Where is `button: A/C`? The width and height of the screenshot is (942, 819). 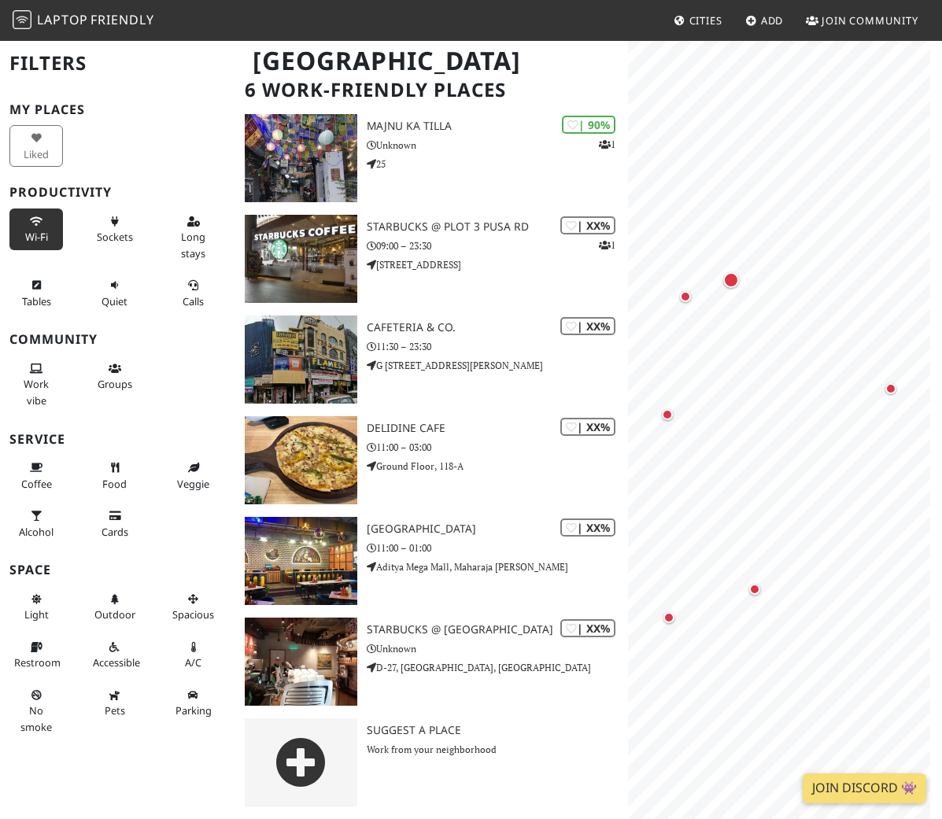 button: A/C is located at coordinates (194, 655).